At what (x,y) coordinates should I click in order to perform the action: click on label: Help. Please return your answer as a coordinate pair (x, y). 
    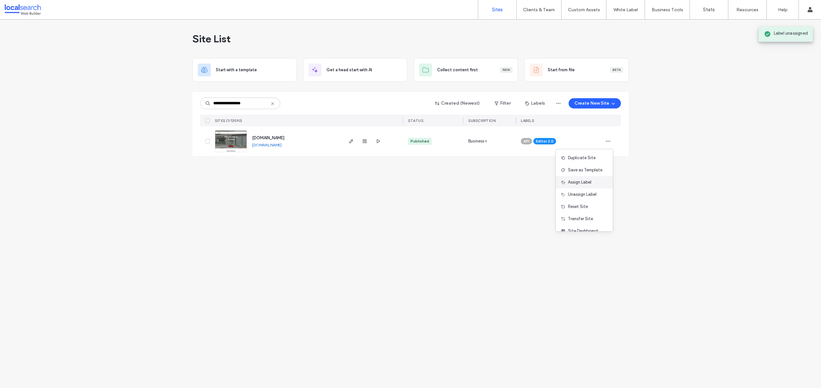
    Looking at the image, I should click on (783, 10).